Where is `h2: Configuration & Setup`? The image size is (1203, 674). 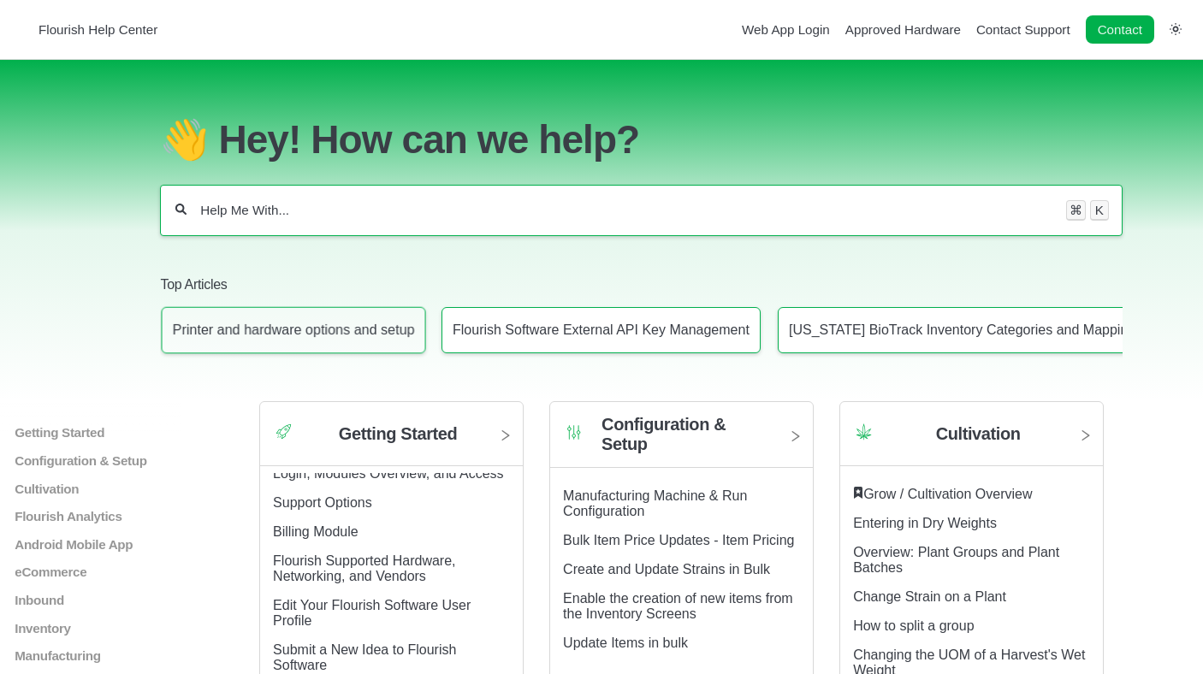
h2: Configuration & Setup is located at coordinates (688, 435).